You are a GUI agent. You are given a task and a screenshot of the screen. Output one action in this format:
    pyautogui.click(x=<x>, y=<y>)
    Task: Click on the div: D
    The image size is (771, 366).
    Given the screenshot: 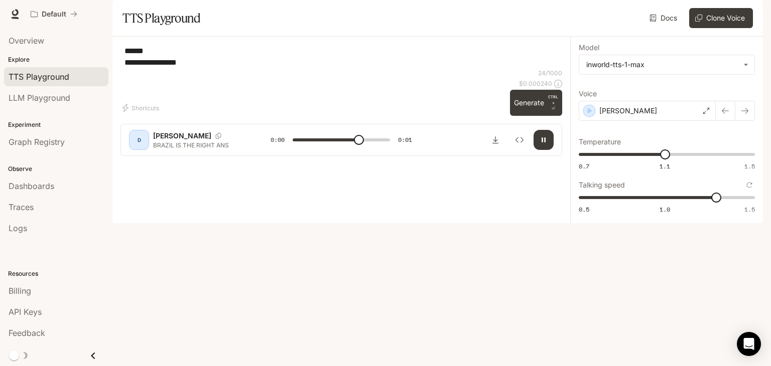 What is the action you would take?
    pyautogui.click(x=139, y=140)
    